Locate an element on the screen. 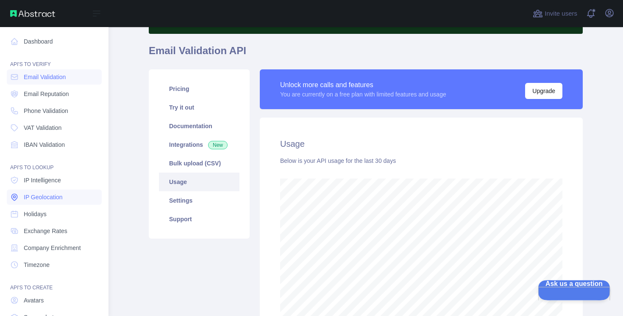 The height and width of the screenshot is (316, 623). div: API'S TO LOOKUP is located at coordinates (54, 163).